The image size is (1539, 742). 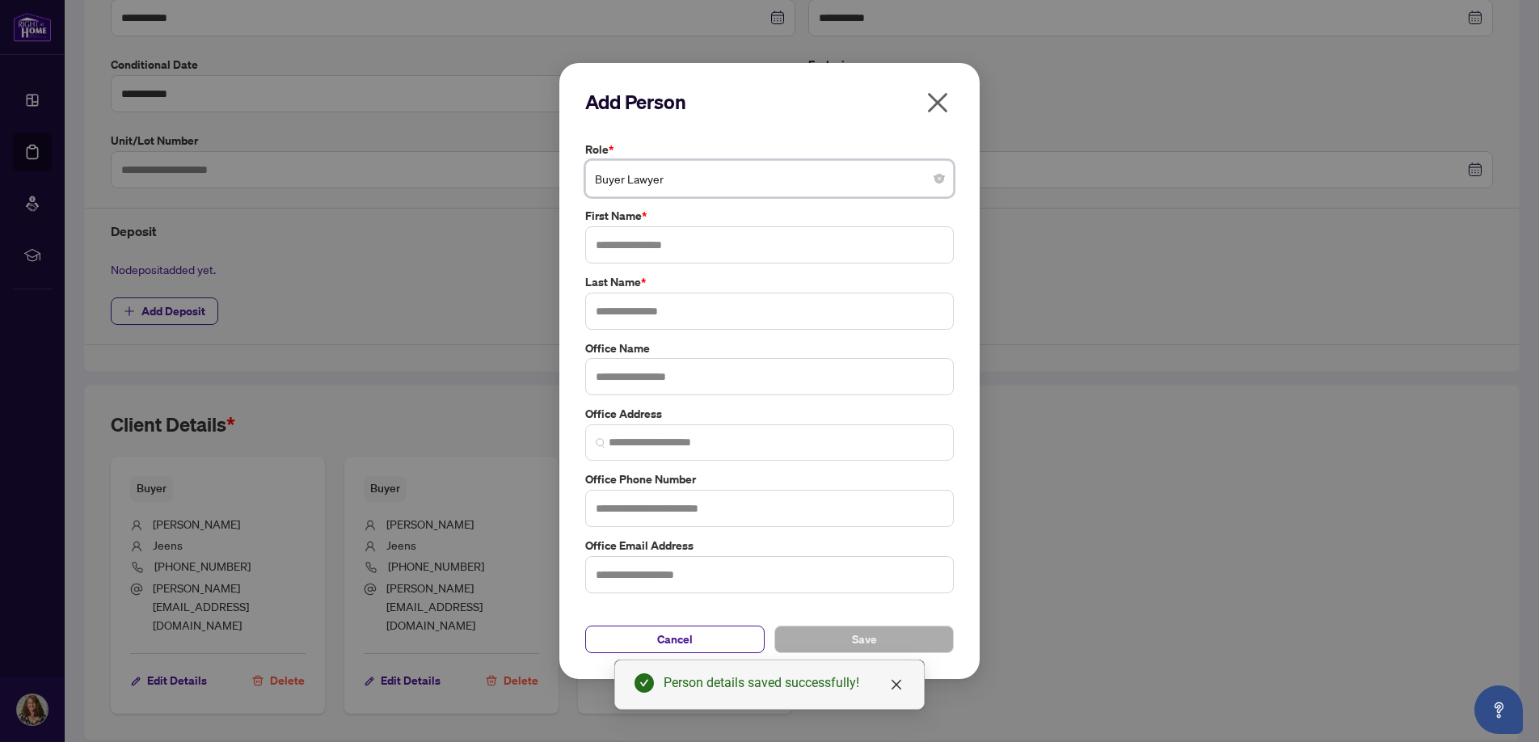 What do you see at coordinates (675, 640) in the screenshot?
I see `button: Cancel` at bounding box center [675, 640].